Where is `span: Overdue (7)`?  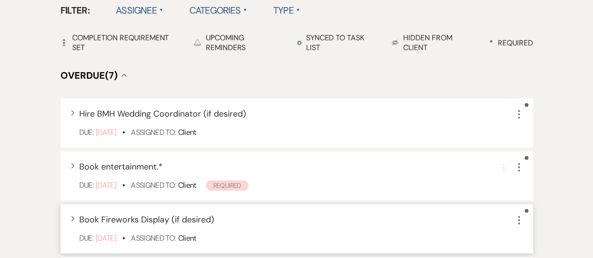
span: Overdue (7) is located at coordinates (89, 76).